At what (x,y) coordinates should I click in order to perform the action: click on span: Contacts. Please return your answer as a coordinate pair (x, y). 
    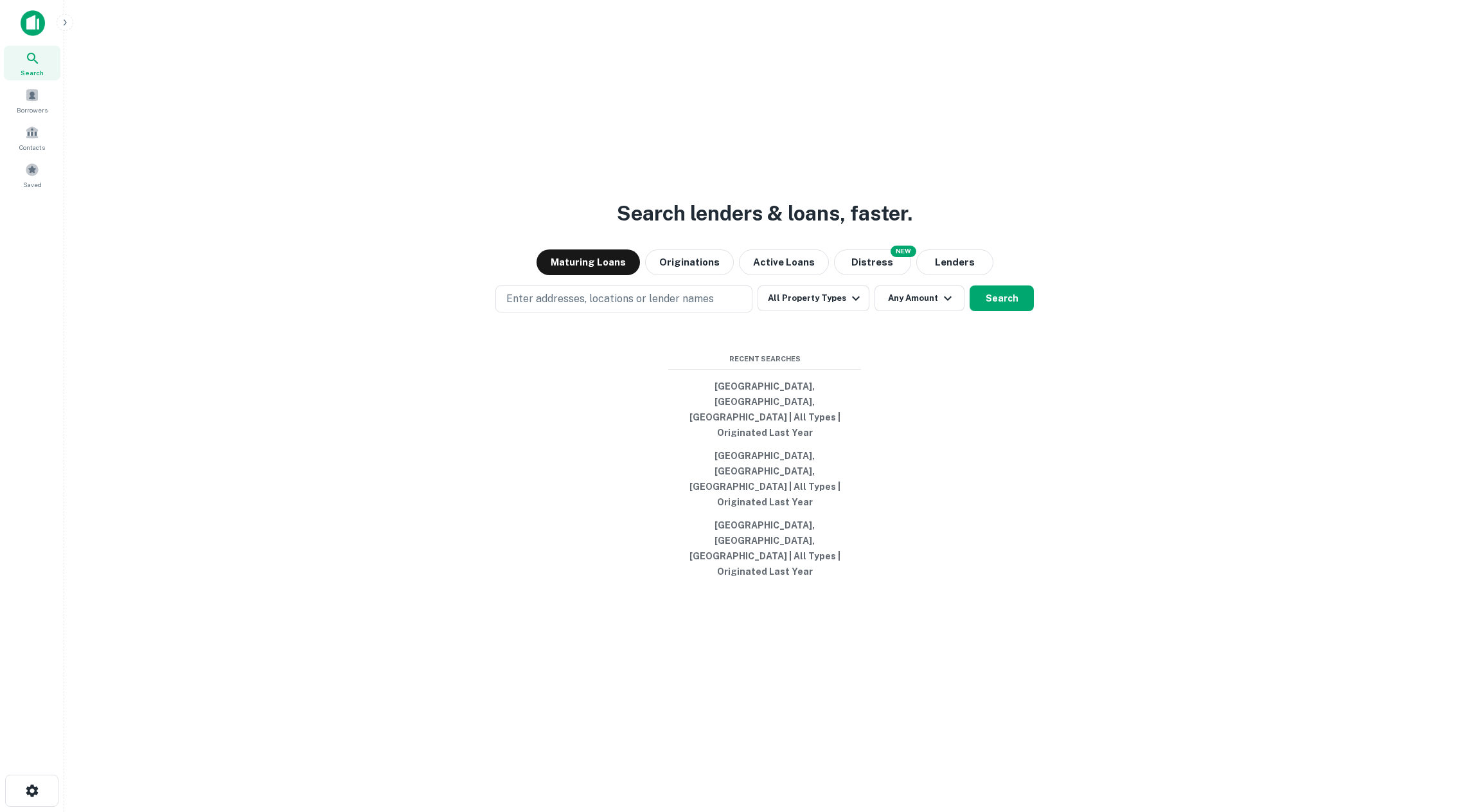
    Looking at the image, I should click on (32, 147).